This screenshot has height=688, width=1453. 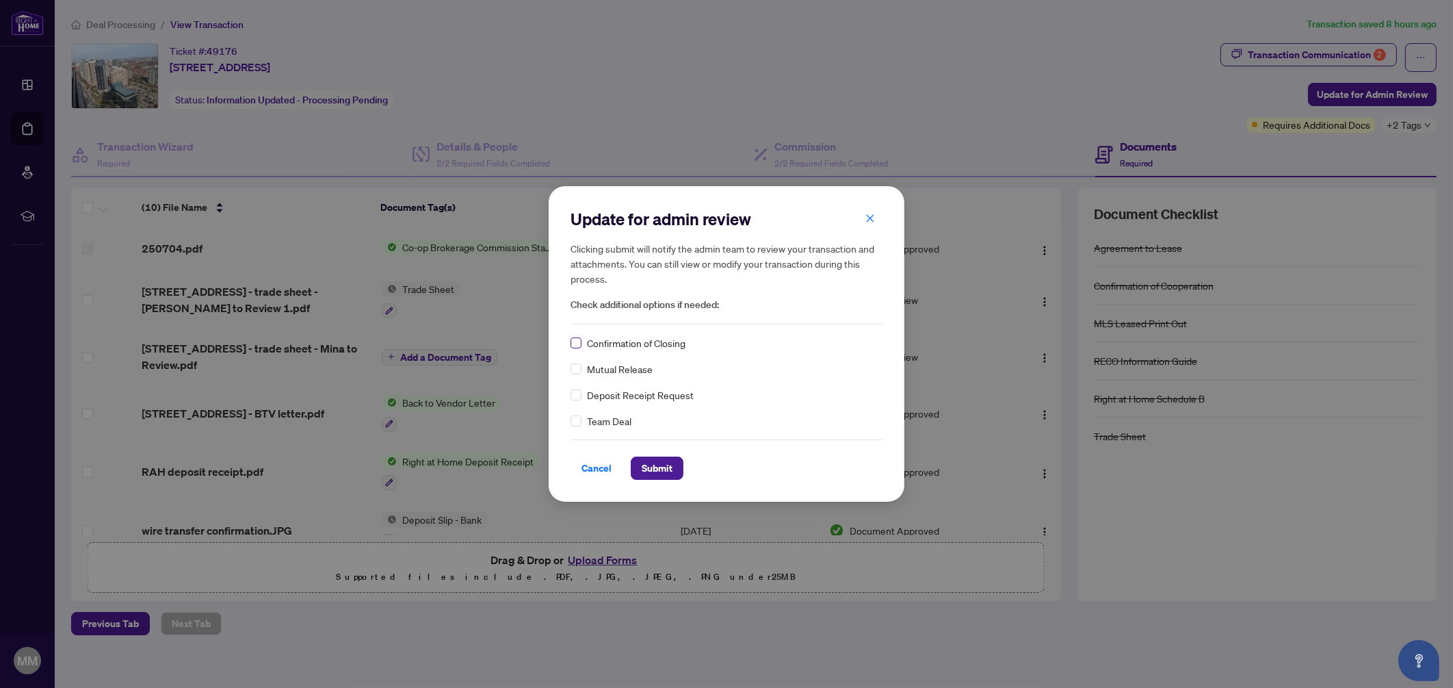 What do you see at coordinates (727, 219) in the screenshot?
I see `h2: Update for admin review` at bounding box center [727, 219].